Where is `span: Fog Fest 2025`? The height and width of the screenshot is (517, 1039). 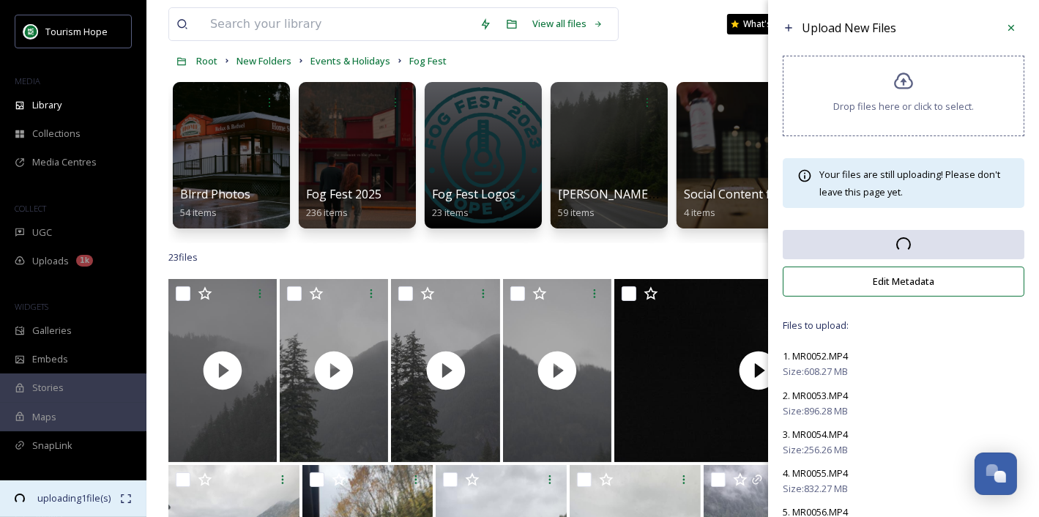 span: Fog Fest 2025 is located at coordinates (343, 194).